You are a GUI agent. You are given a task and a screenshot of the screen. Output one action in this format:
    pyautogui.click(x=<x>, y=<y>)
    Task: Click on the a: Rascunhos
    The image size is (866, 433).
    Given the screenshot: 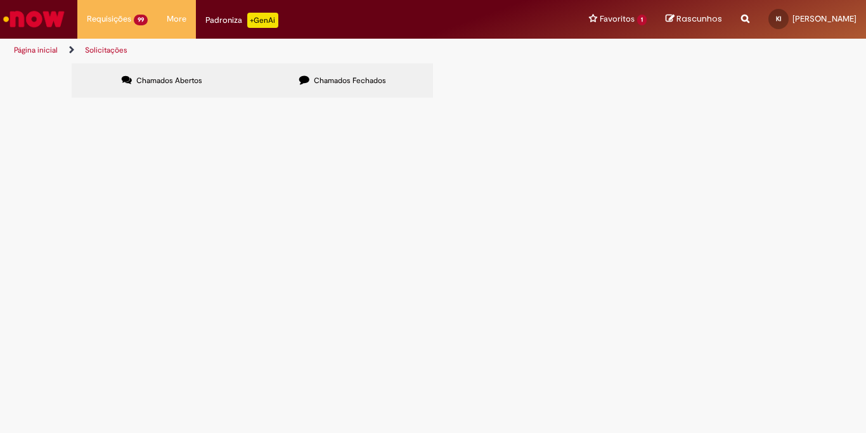 What is the action you would take?
    pyautogui.click(x=693, y=19)
    